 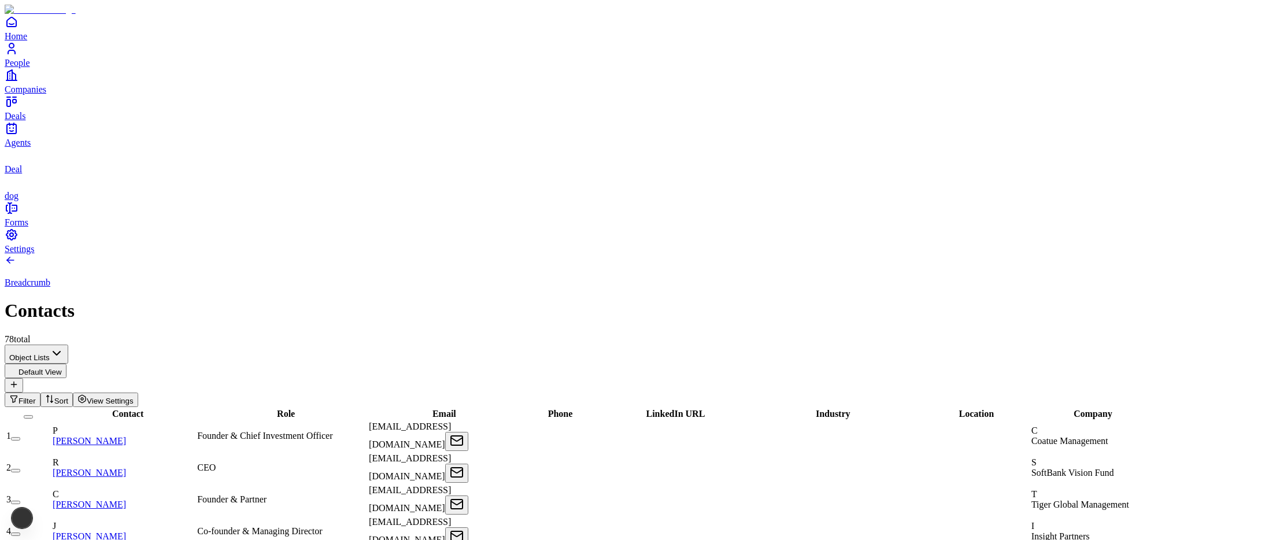 I want to click on div: T, so click(x=1089, y=494).